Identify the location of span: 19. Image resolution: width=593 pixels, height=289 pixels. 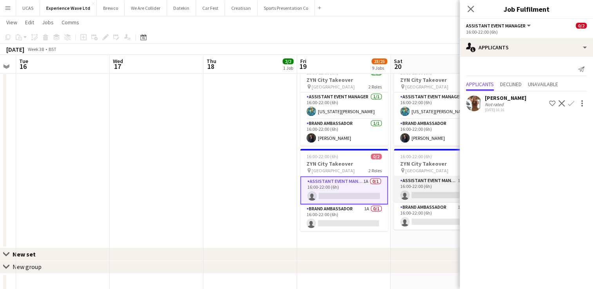
(303, 66).